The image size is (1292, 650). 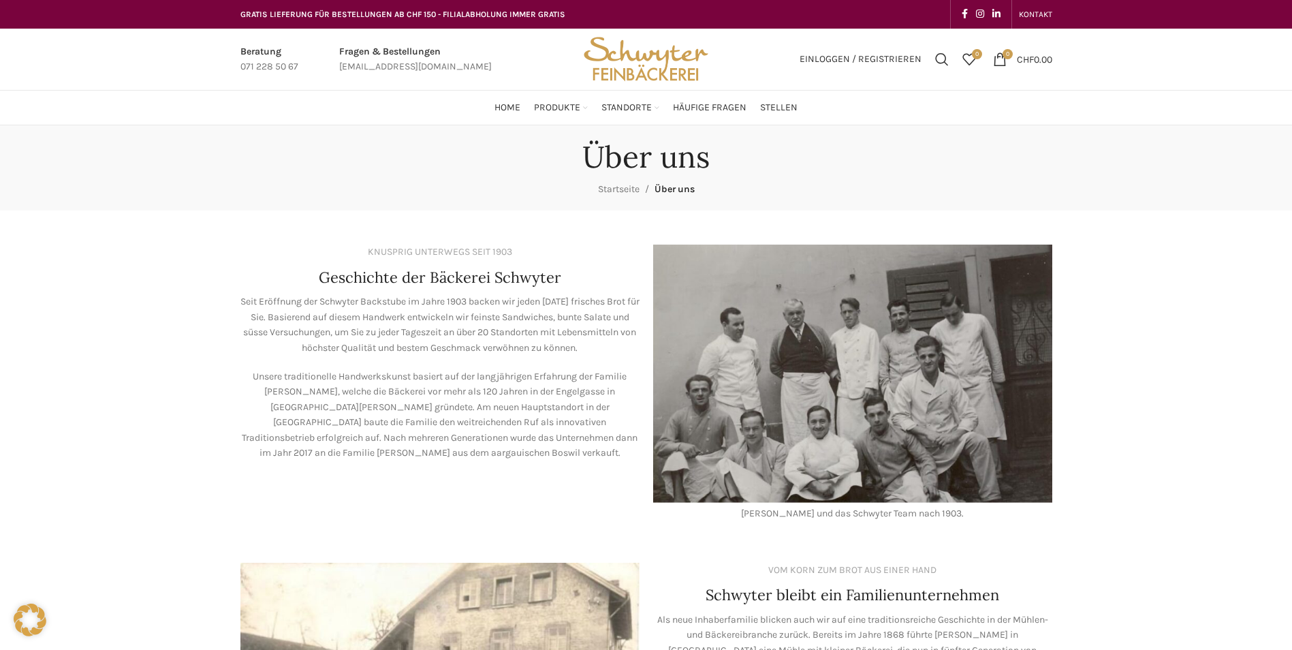 What do you see at coordinates (646, 59) in the screenshot?
I see `img: Bäckerei Schwyter` at bounding box center [646, 59].